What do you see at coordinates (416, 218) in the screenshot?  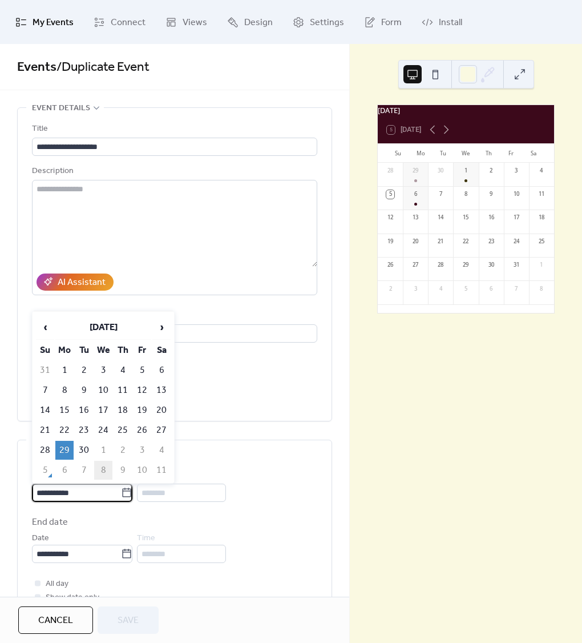 I see `div: 13` at bounding box center [416, 218].